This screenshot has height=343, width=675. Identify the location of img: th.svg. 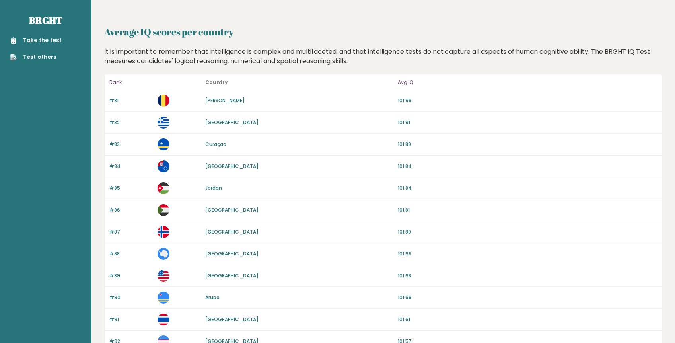
(163, 319).